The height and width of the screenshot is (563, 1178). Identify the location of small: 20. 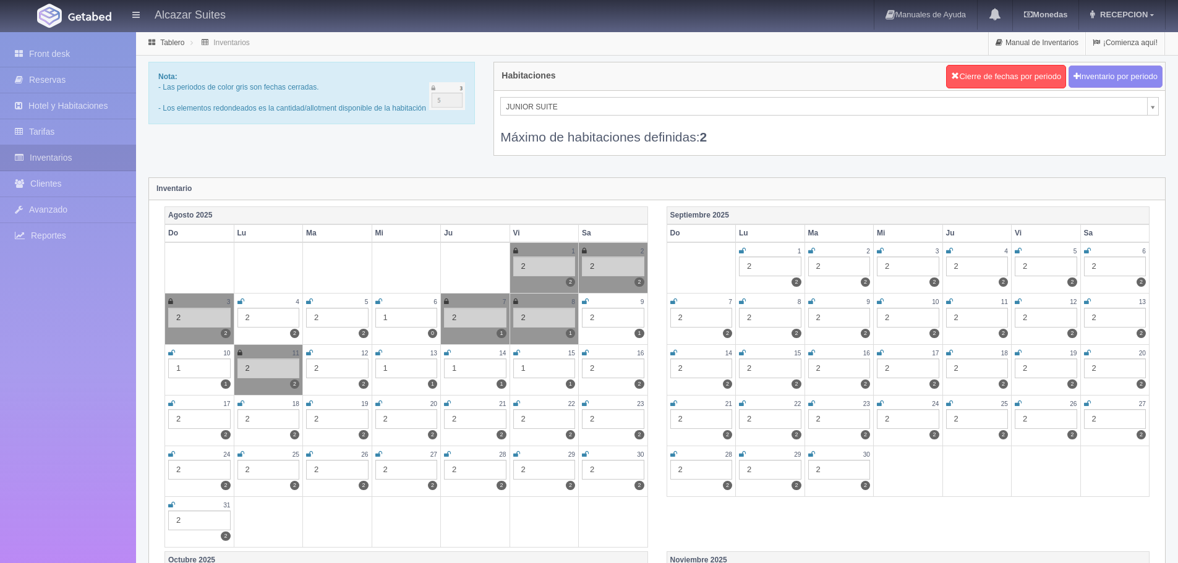
(1142, 353).